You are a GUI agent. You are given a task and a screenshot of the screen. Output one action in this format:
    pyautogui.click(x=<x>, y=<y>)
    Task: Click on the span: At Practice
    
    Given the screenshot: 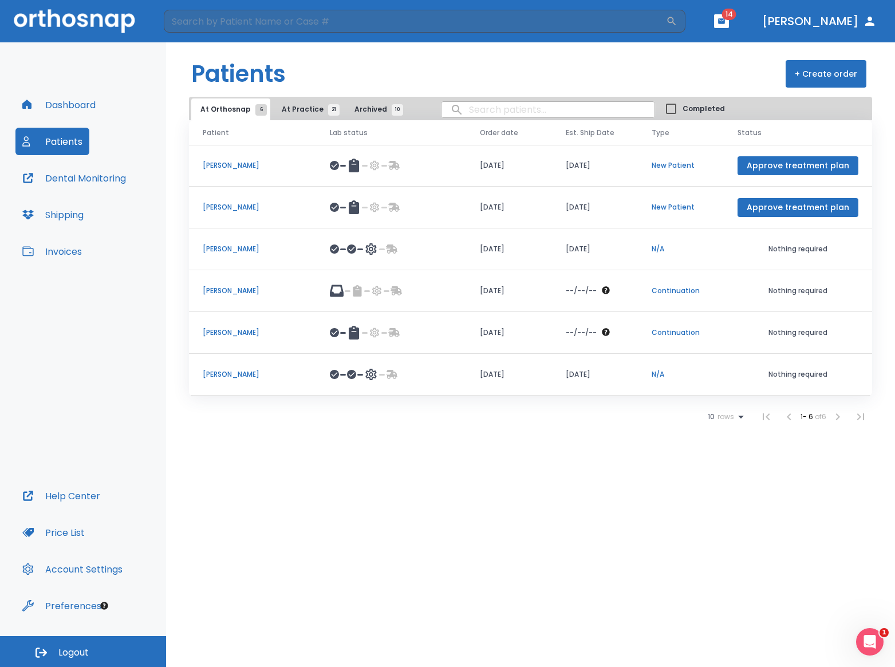 What is the action you would take?
    pyautogui.click(x=308, y=109)
    